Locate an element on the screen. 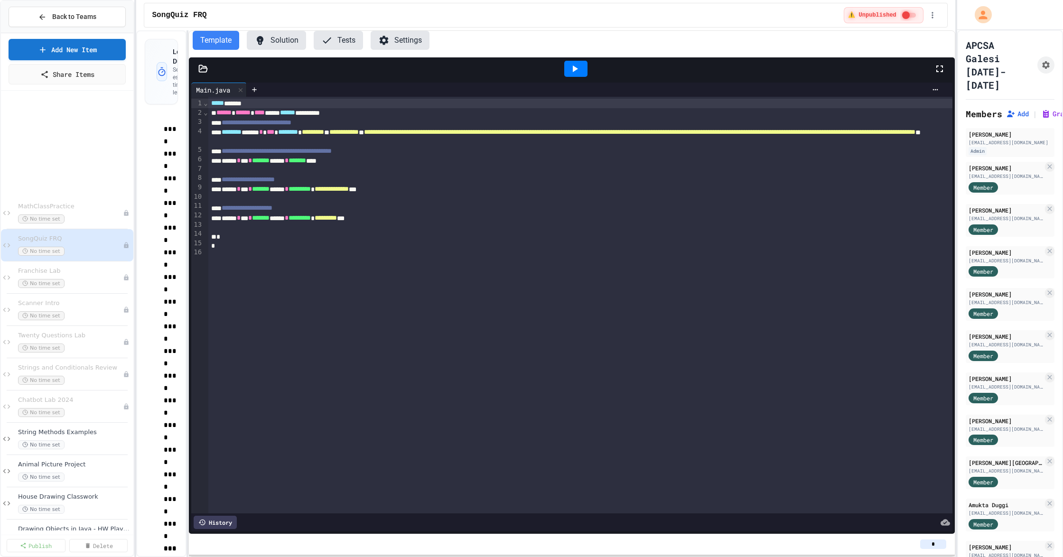 This screenshot has width=1063, height=557. span: Chatbot Lab 2024 is located at coordinates (70, 400).